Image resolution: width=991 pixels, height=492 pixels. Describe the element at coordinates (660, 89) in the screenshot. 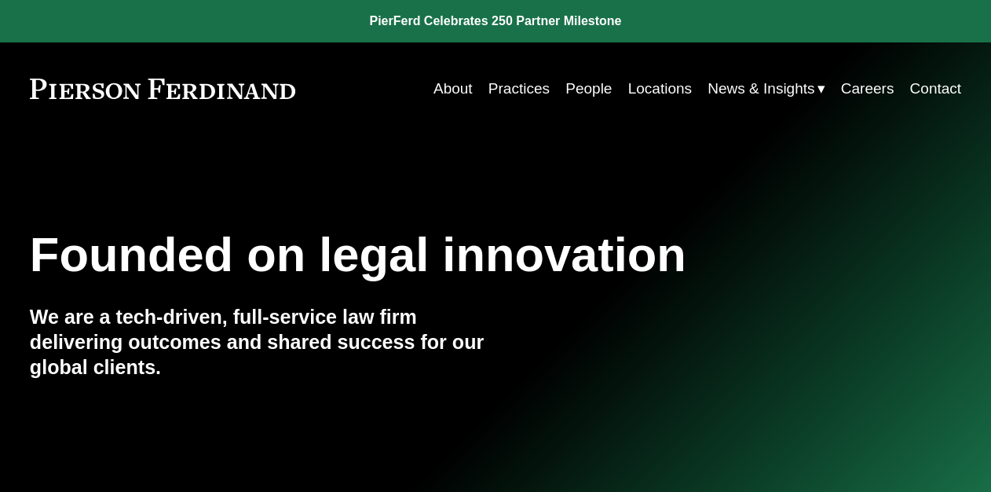

I see `a: Locations` at that location.